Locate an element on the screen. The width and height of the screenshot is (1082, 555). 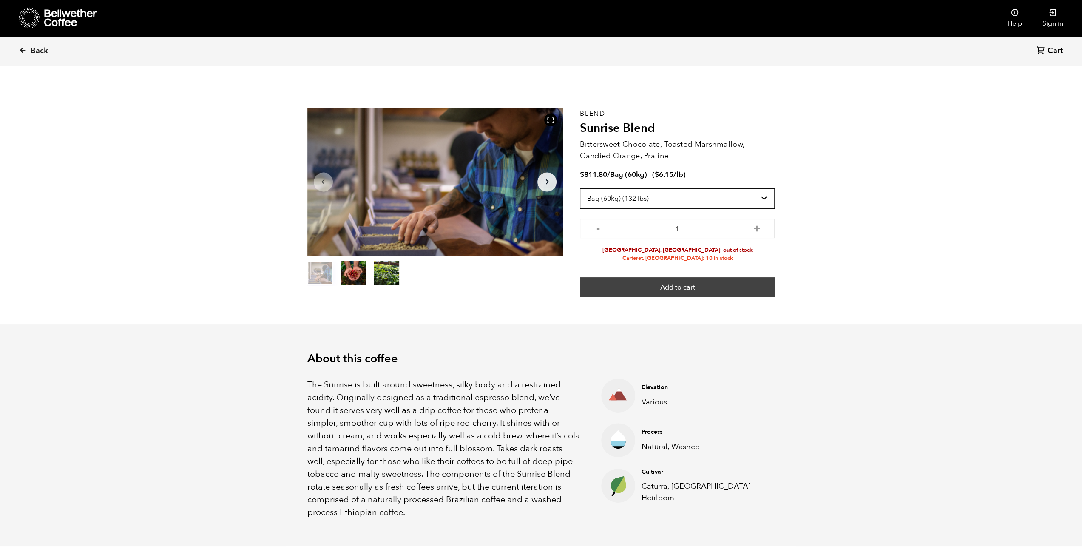
p: Bittersweet Chocolate, Toasted Marshmallow, Candied Orange, Praline is located at coordinates (677, 150).